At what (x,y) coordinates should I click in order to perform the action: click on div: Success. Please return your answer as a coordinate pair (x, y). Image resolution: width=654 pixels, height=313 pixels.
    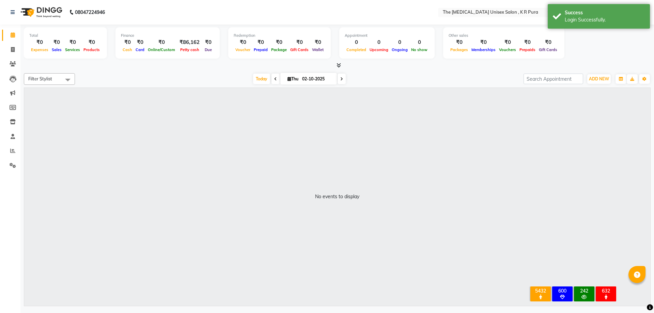
    Looking at the image, I should click on (604, 13).